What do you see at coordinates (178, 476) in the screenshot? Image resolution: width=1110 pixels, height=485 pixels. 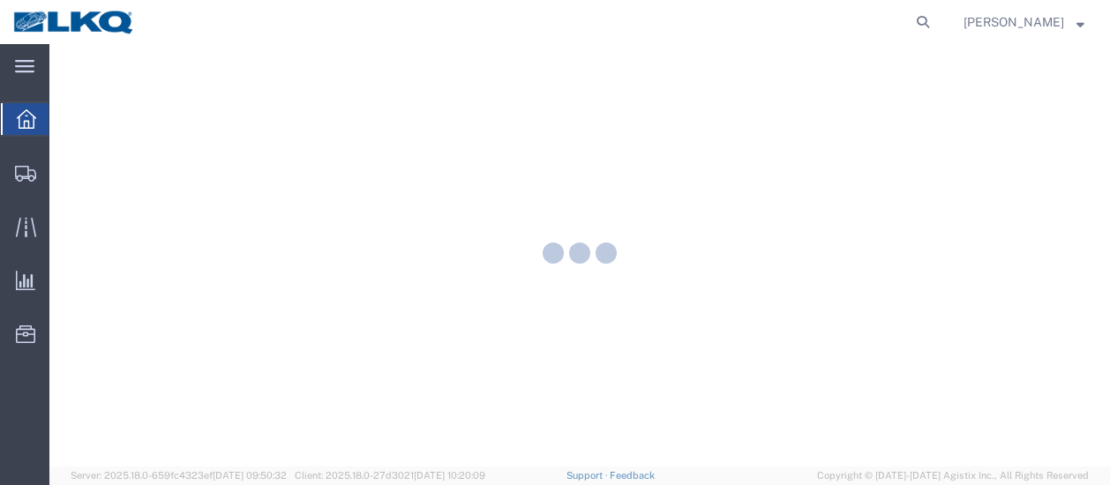 I see `span: Server: 2025.18.0-659fc4323ef` at bounding box center [178, 476].